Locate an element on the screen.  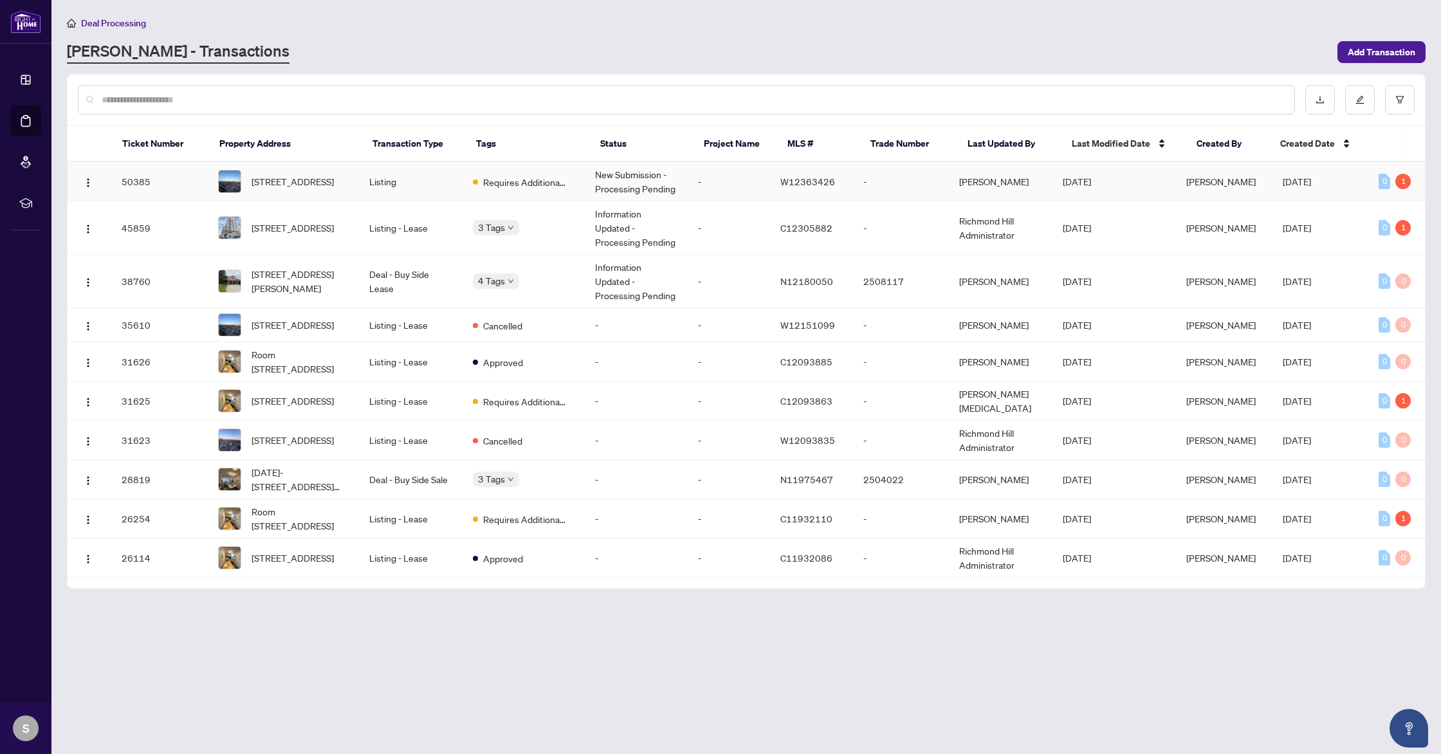
td: 45859 is located at coordinates (160, 228).